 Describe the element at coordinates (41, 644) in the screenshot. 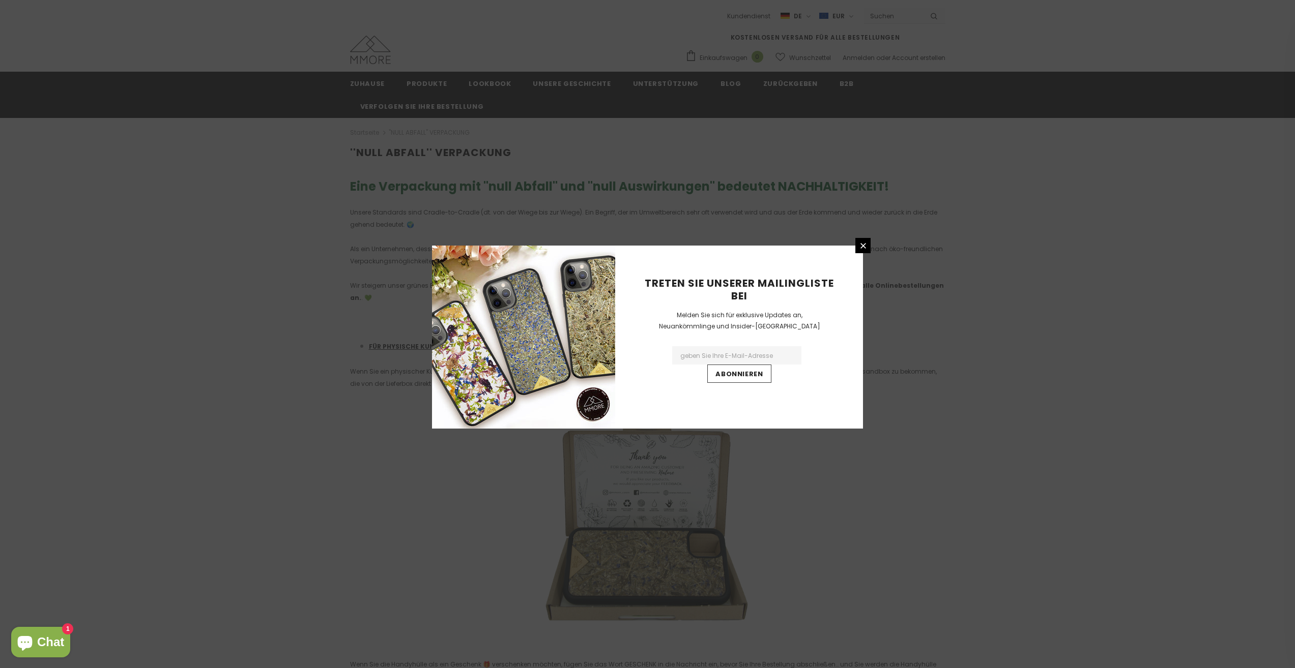

I see `inbox-online-store-chat: Onlineshop-Chat von Shopify` at that location.